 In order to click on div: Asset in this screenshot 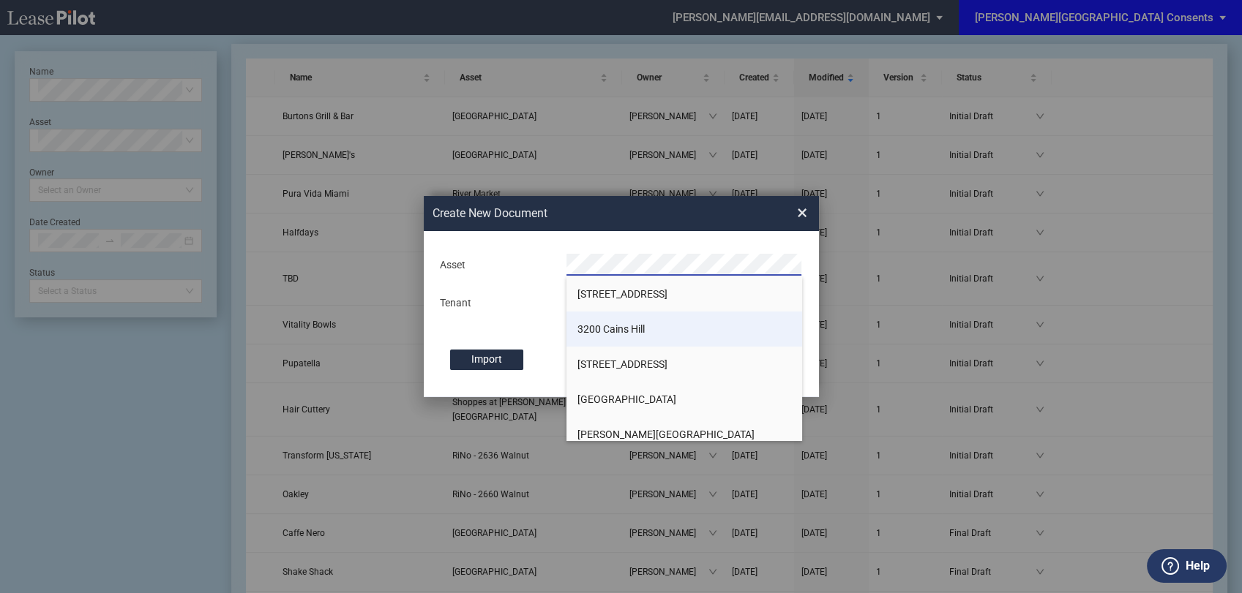, I will do `click(494, 266)`.